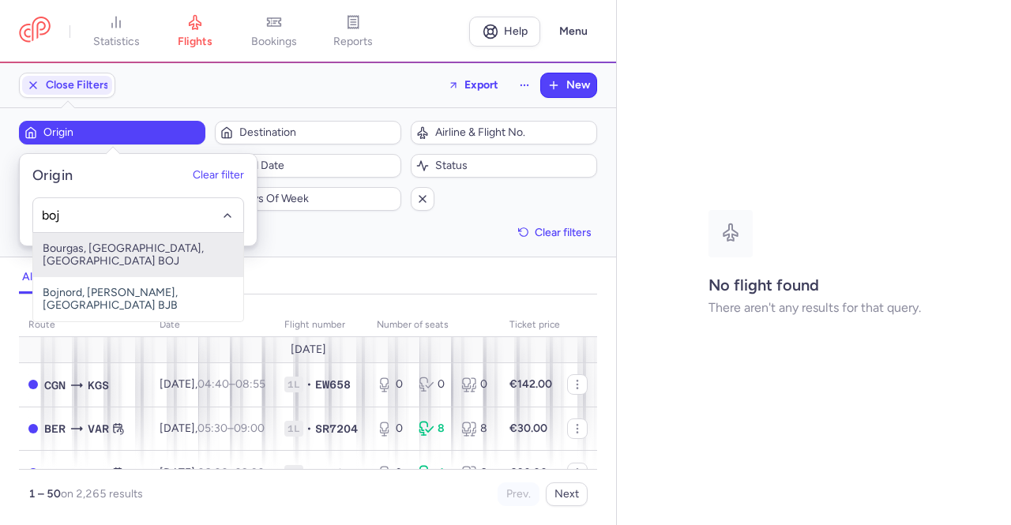 The width and height of the screenshot is (1011, 525). What do you see at coordinates (54, 473) in the screenshot?
I see `span: STR` at bounding box center [54, 473].